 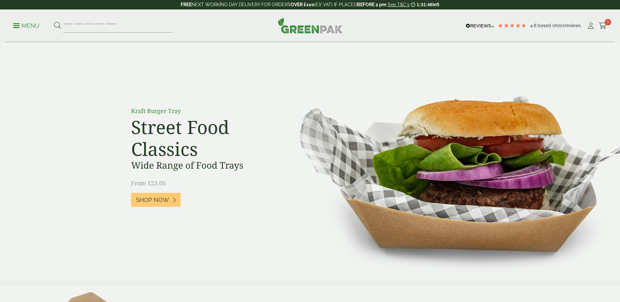 I want to click on a: Shop Now, so click(x=156, y=200).